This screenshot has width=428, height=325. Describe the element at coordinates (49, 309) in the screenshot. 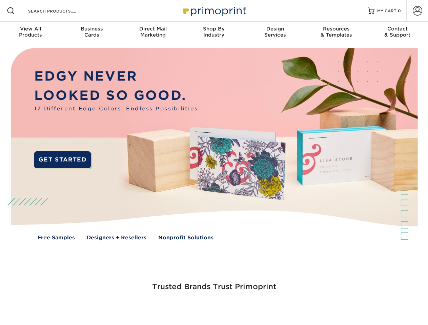

I see `img: Smoothie King` at that location.